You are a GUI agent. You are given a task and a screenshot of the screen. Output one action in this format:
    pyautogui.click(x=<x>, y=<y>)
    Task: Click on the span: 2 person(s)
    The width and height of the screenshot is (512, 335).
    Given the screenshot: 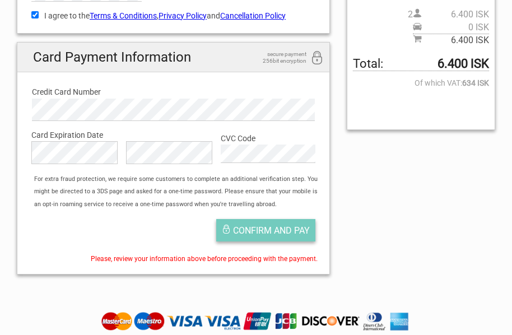 What is the action you would take?
    pyautogui.click(x=449, y=15)
    